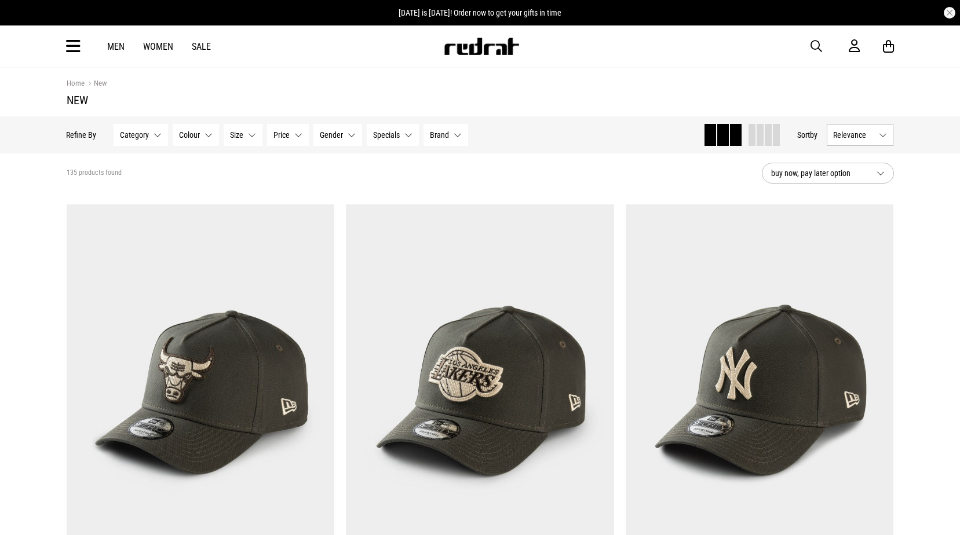 The width and height of the screenshot is (960, 535). I want to click on button: Colour, so click(196, 135).